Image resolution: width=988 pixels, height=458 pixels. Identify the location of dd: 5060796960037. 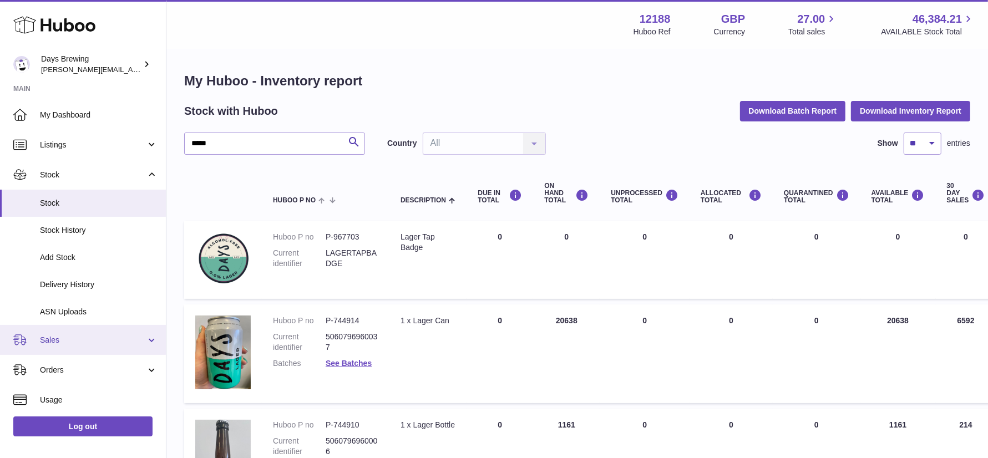
(352, 342).